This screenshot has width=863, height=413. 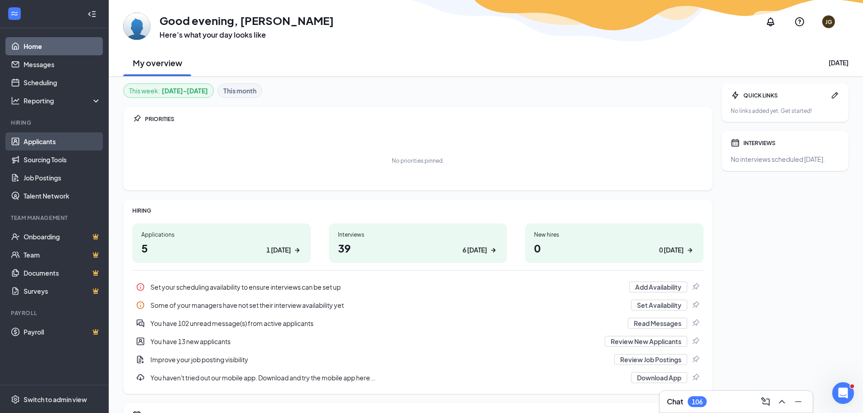 I want to click on svg: ChevronUp, so click(x=782, y=401).